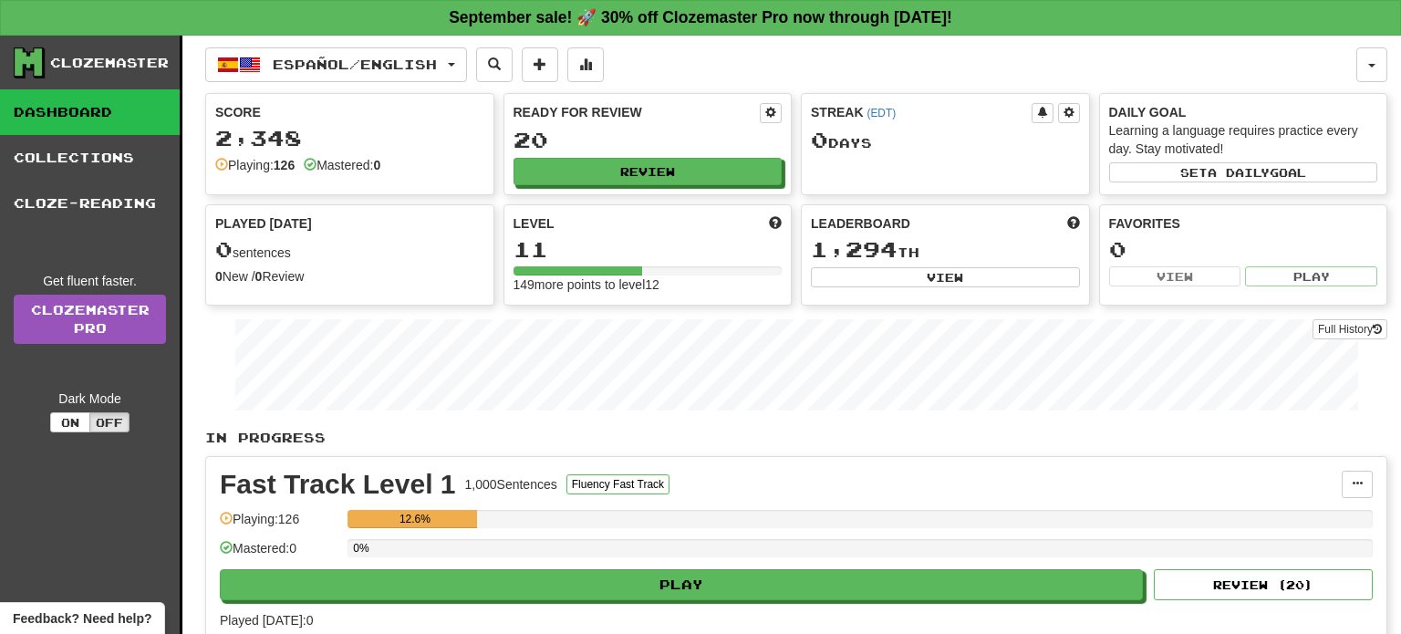 This screenshot has height=634, width=1401. I want to click on button: Add sentence to collection, so click(540, 65).